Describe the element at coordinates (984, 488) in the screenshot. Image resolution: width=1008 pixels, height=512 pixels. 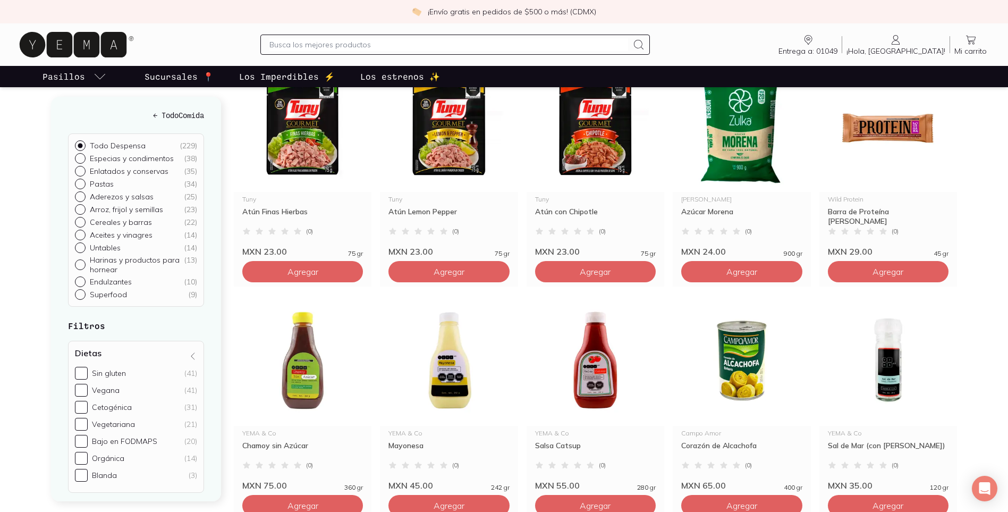
I see `div: Open Intercom Messenger` at that location.